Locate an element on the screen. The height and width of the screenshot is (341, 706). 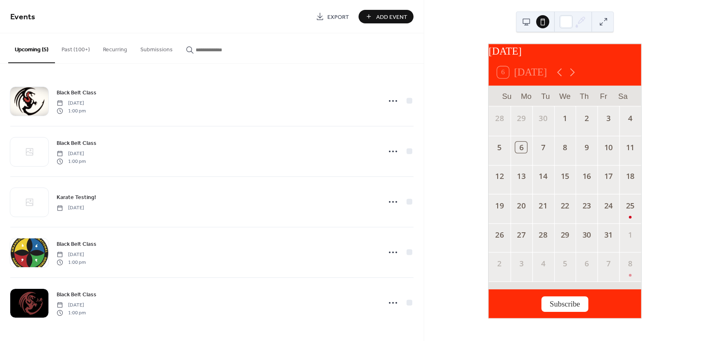
div: 9 is located at coordinates (587, 147).